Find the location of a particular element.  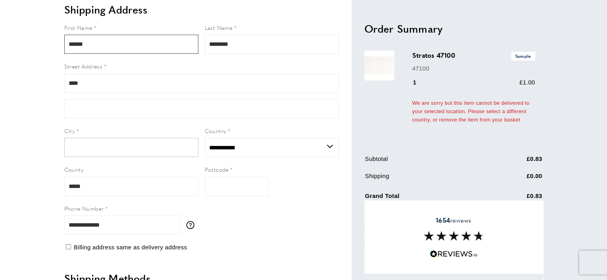

div: We are sorry but this item cannot be delivered to your selected location. Please select a differe... is located at coordinates (474, 112).